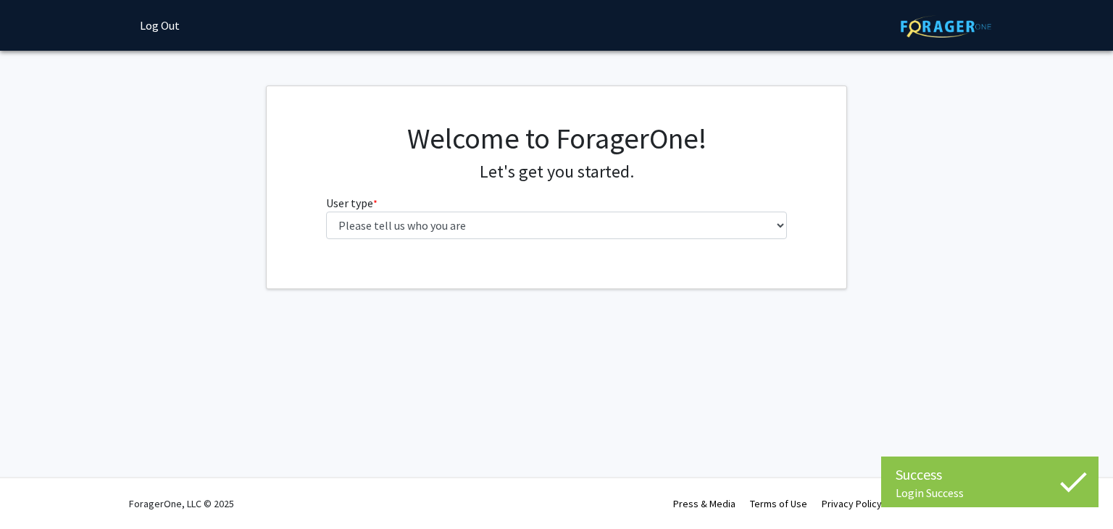 This screenshot has height=529, width=1113. I want to click on a: Press & Media, so click(704, 504).